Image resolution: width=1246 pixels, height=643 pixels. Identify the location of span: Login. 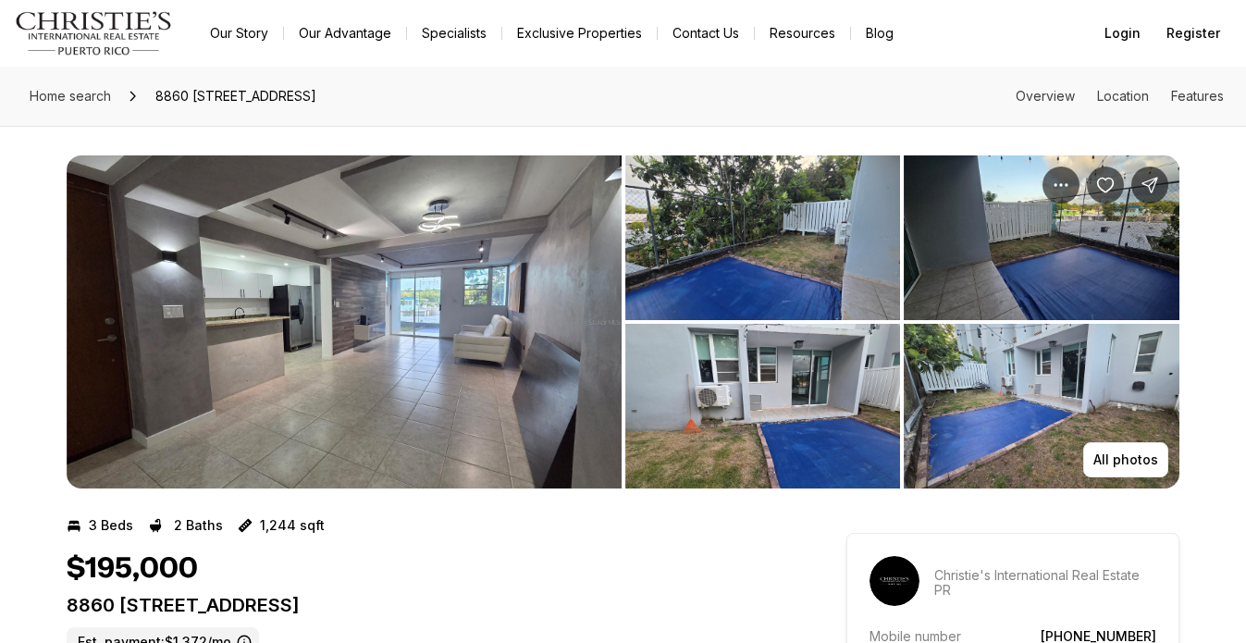
(1122, 33).